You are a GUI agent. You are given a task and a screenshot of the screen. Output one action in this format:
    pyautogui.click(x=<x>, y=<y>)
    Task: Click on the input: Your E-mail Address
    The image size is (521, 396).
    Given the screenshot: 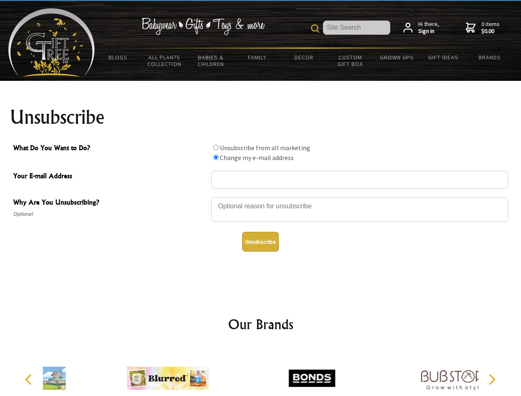 What is the action you would take?
    pyautogui.click(x=360, y=180)
    